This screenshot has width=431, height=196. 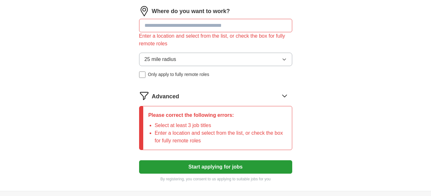 What do you see at coordinates (216, 179) in the screenshot?
I see `p: By registering, you consent to us applying to suitable jobs for you` at bounding box center [216, 179].